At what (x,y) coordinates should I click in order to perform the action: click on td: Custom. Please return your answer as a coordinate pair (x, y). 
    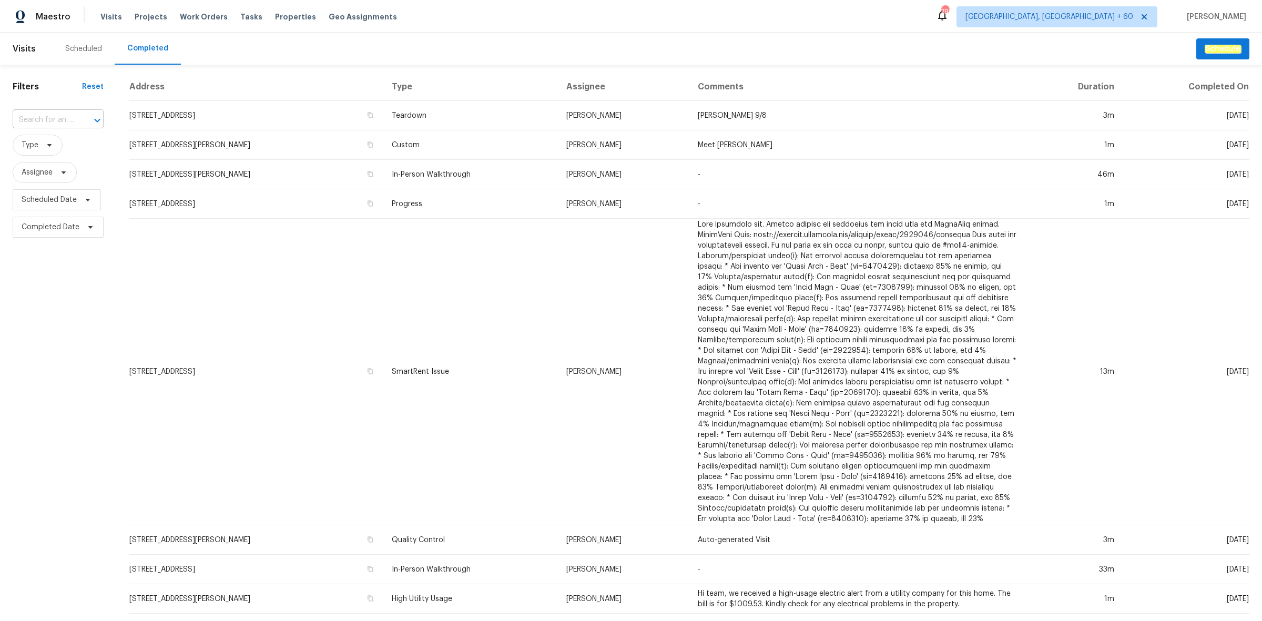
    Looking at the image, I should click on (470, 145).